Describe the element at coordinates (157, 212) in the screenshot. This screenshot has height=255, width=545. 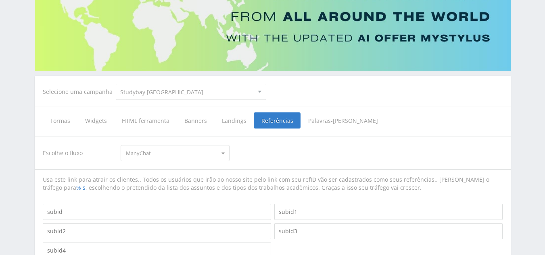
I see `input: subid` at that location.